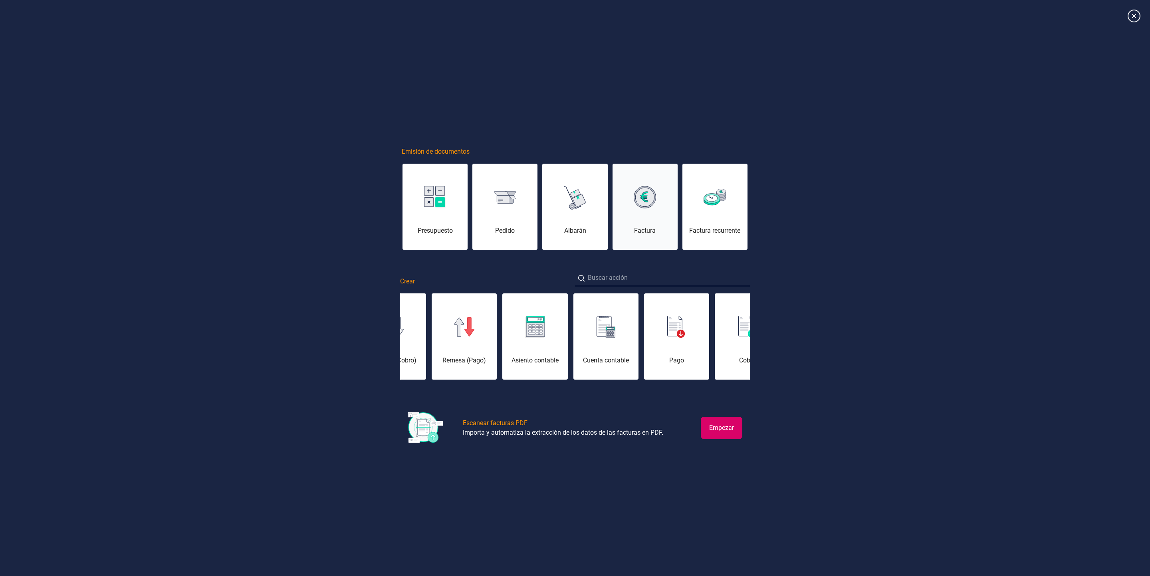 This screenshot has height=576, width=1150. What do you see at coordinates (495, 423) in the screenshot?
I see `div: Escanear facturas PDF` at bounding box center [495, 423].